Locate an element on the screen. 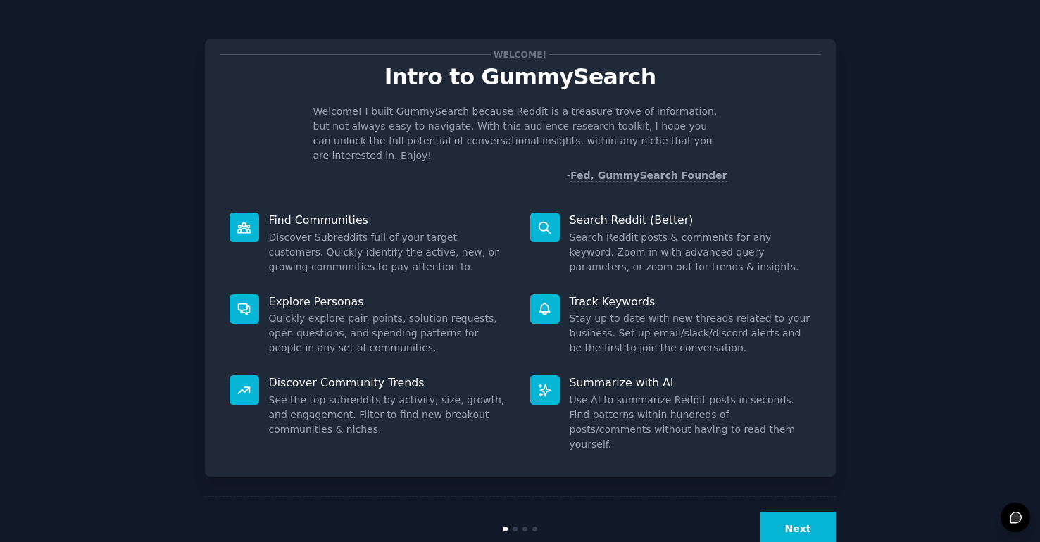  dd: Discover Subreddits full of your target customers. Quickly identify the active, new, or growing c... is located at coordinates (389, 252).